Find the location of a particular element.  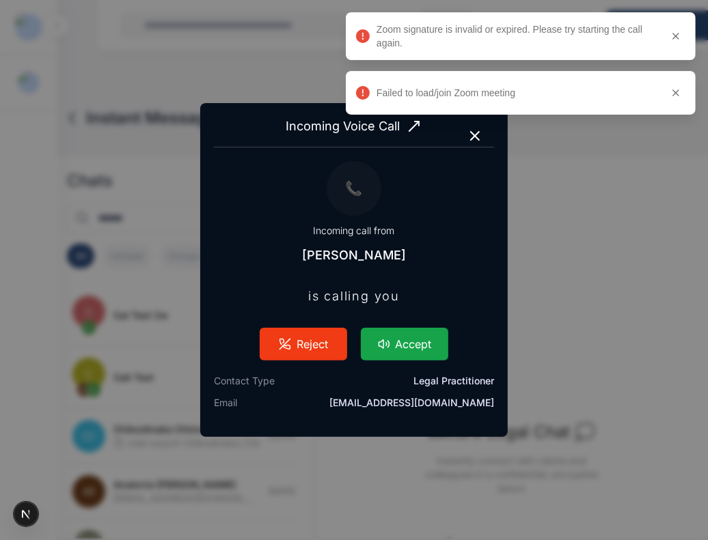

div: Zoom signature is invalid or expired. Please try starting the call again. is located at coordinates (517, 36).